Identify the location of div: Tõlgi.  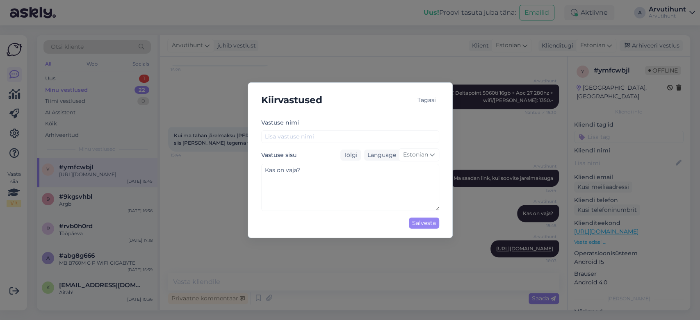
(350, 155).